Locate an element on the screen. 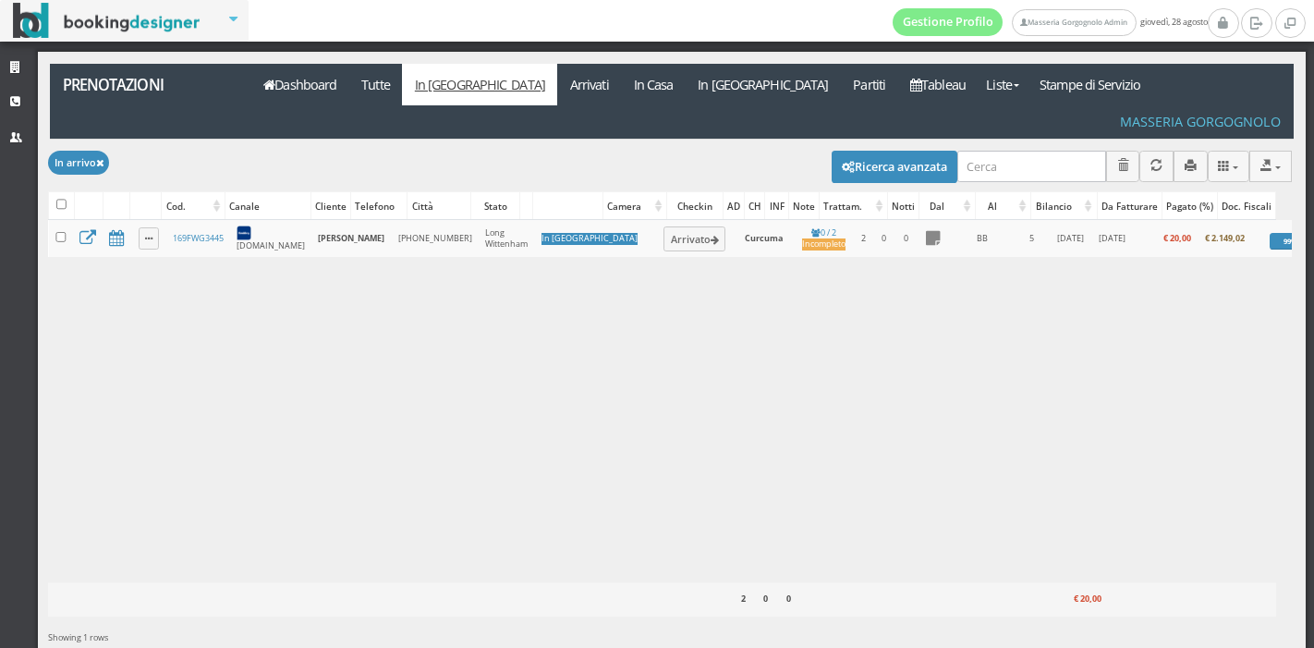 The height and width of the screenshot is (648, 1314). input: Cerca is located at coordinates (1031, 165).